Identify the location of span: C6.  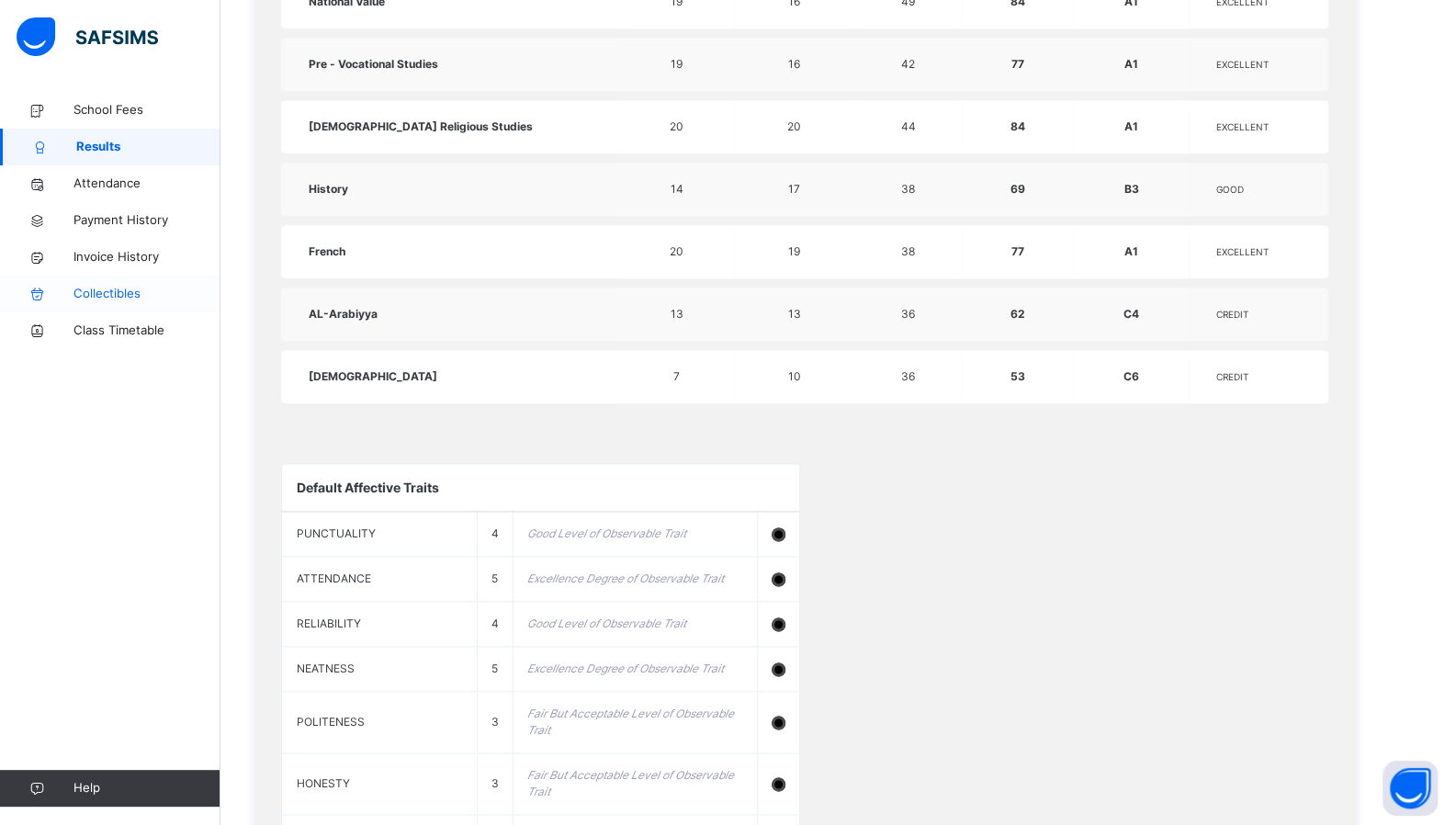
(1130, 376).